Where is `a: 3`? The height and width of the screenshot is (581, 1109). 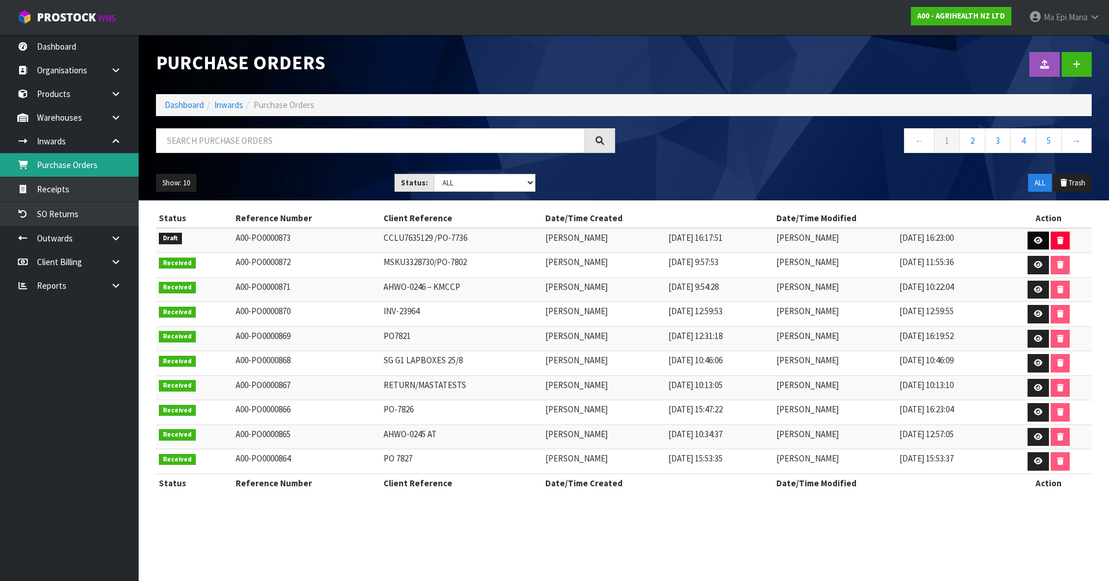
a: 3 is located at coordinates (997, 140).